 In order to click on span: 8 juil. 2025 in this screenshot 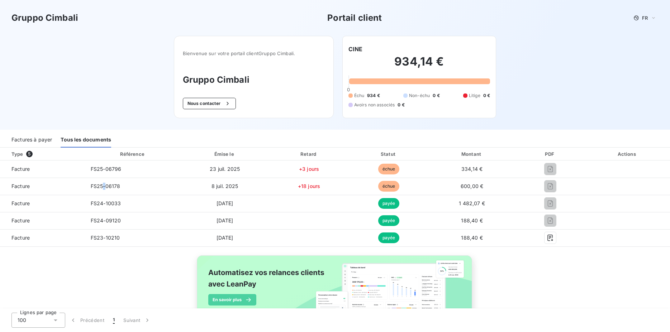, I will do `click(225, 186)`.